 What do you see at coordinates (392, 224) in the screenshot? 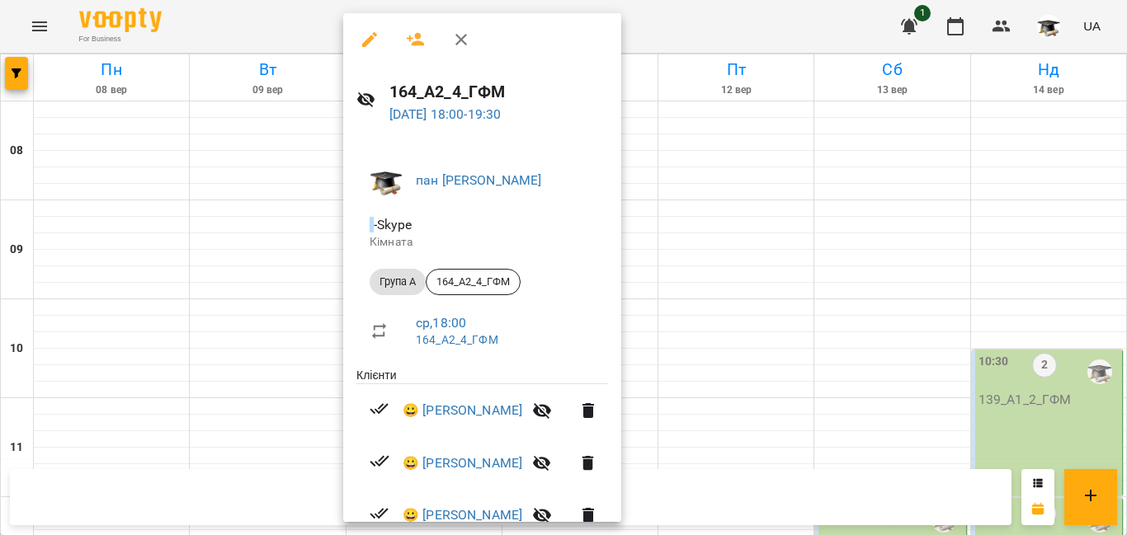
I see `span: - Skype` at bounding box center [392, 224].